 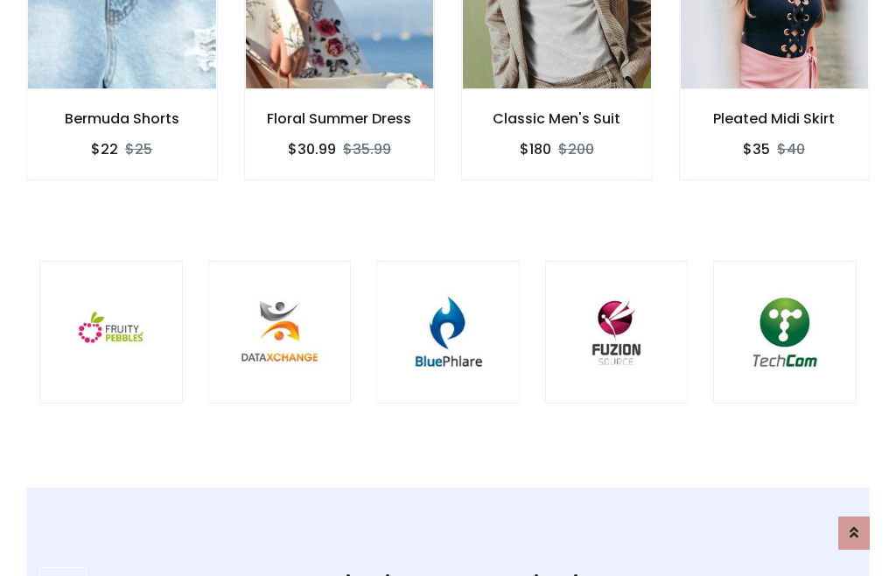 I want to click on del: $35.99, so click(x=367, y=149).